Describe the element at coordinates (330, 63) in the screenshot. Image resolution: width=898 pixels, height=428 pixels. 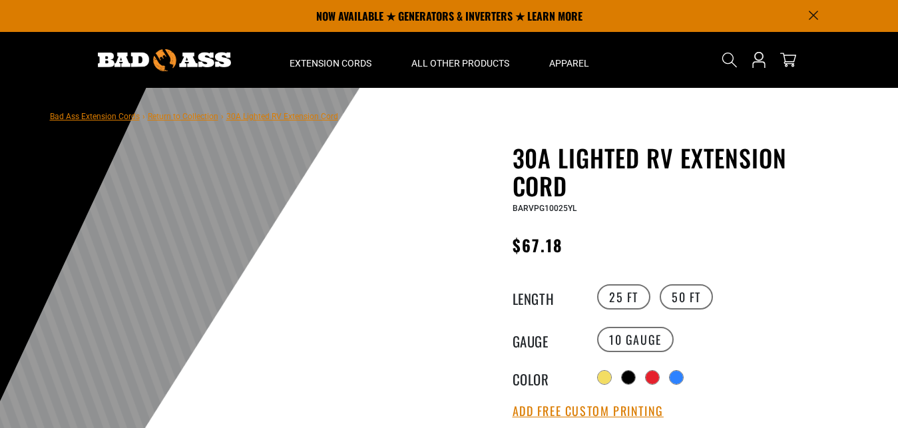
I see `span: Extension Cords` at that location.